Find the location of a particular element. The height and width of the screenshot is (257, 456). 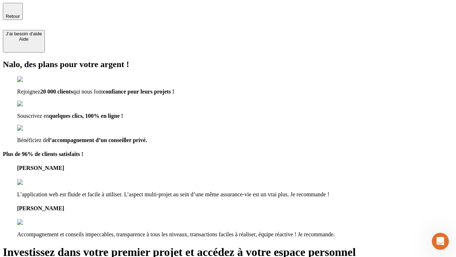

h4: Plus de 96% de clients satisfaits ! is located at coordinates (228, 154).